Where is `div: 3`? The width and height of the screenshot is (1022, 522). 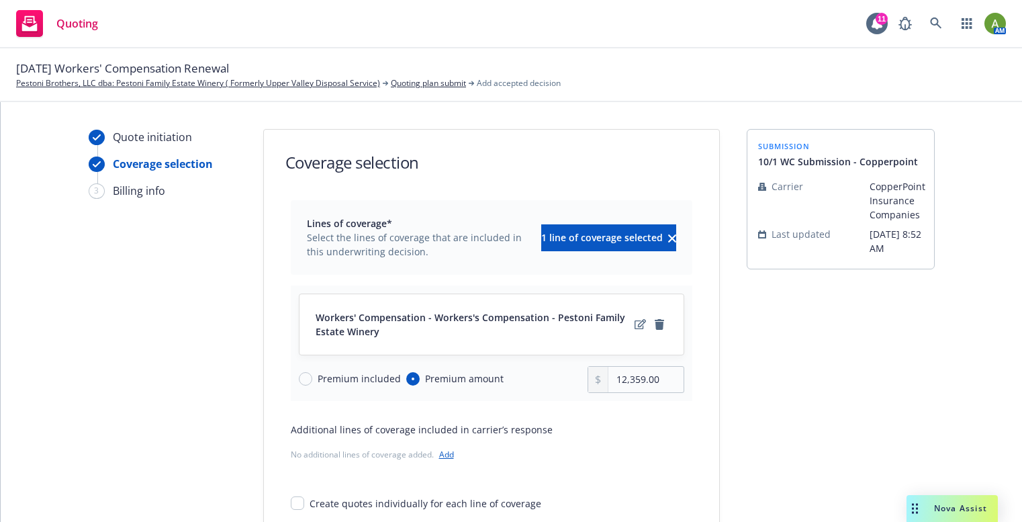
div: 3 is located at coordinates (97, 191).